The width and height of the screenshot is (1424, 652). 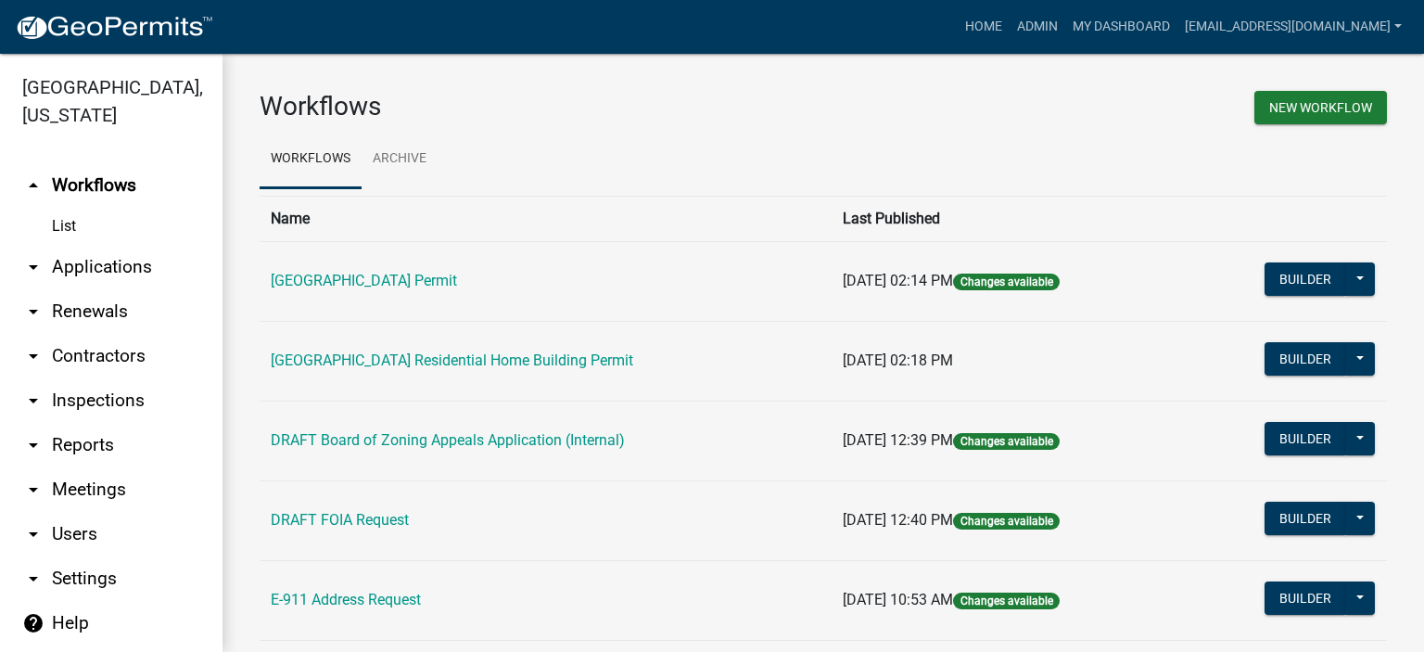 I want to click on a: Archive, so click(x=400, y=159).